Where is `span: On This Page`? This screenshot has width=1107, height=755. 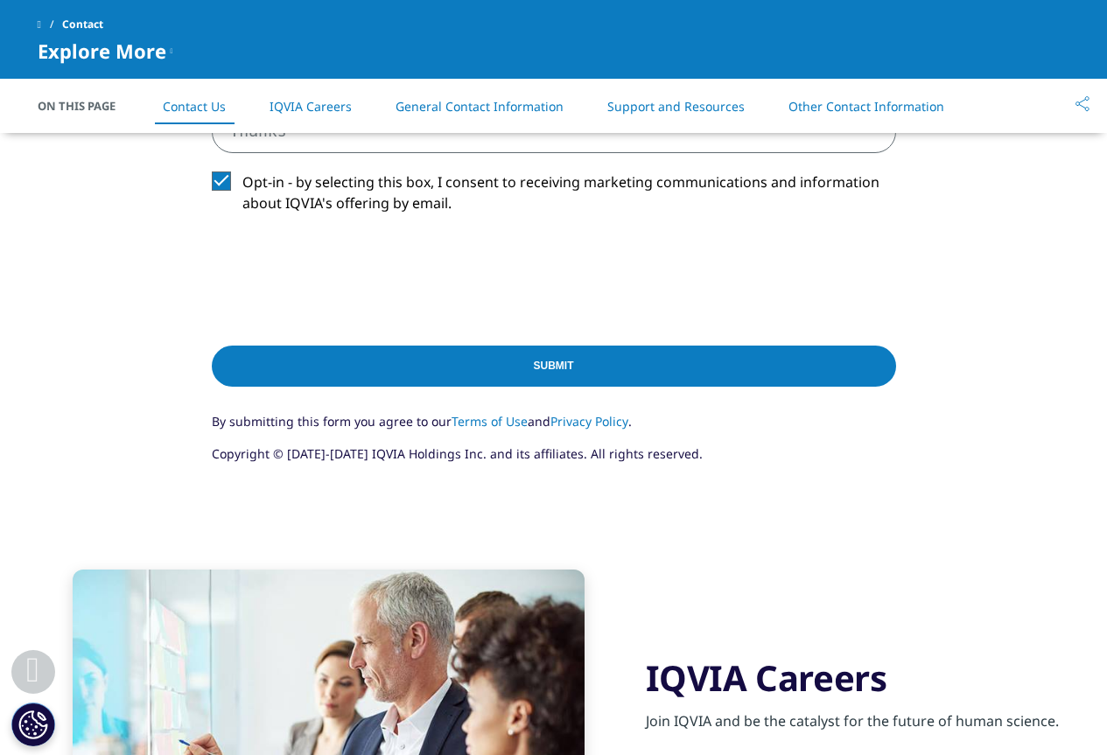
span: On This Page is located at coordinates (86, 106).